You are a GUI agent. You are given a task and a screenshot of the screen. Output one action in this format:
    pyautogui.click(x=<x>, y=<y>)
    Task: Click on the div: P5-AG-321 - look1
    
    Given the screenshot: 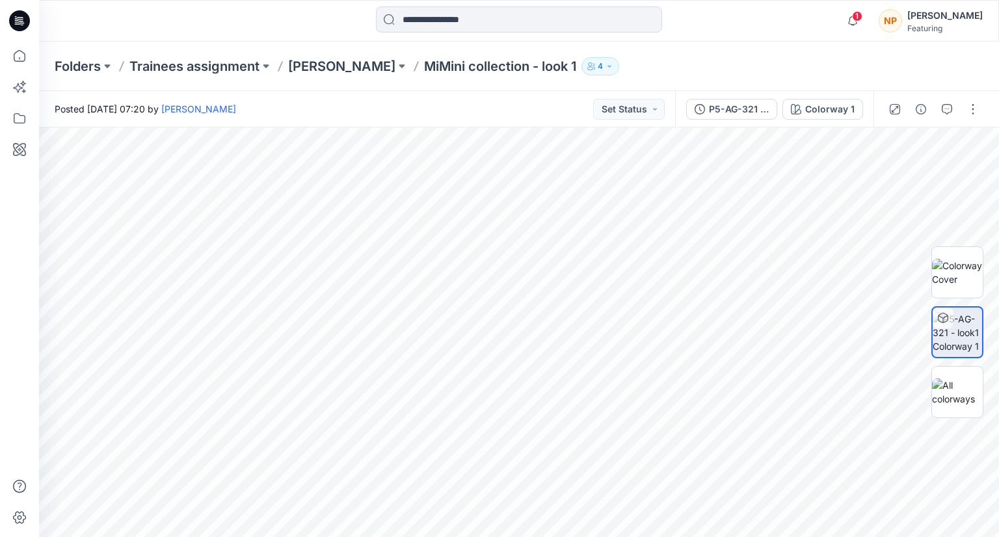 What is the action you would take?
    pyautogui.click(x=739, y=109)
    